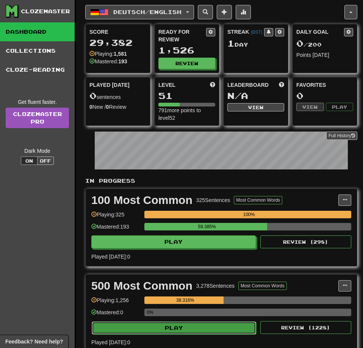 Image resolution: width=363 pixels, height=348 pixels. Describe the element at coordinates (118, 96) in the screenshot. I see `div: sentences` at that location.